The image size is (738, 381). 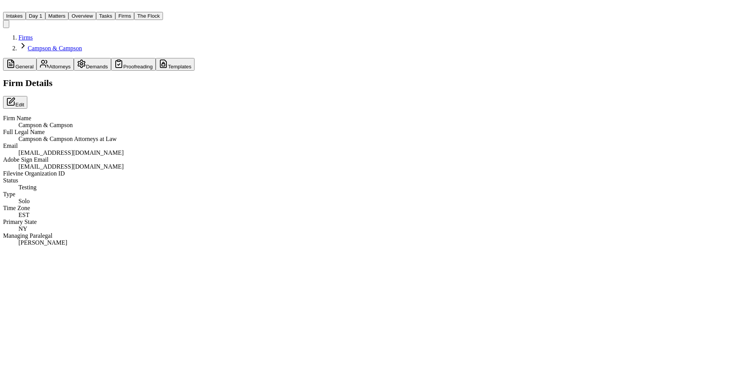 What do you see at coordinates (92, 64) in the screenshot?
I see `button: Demands` at bounding box center [92, 64].